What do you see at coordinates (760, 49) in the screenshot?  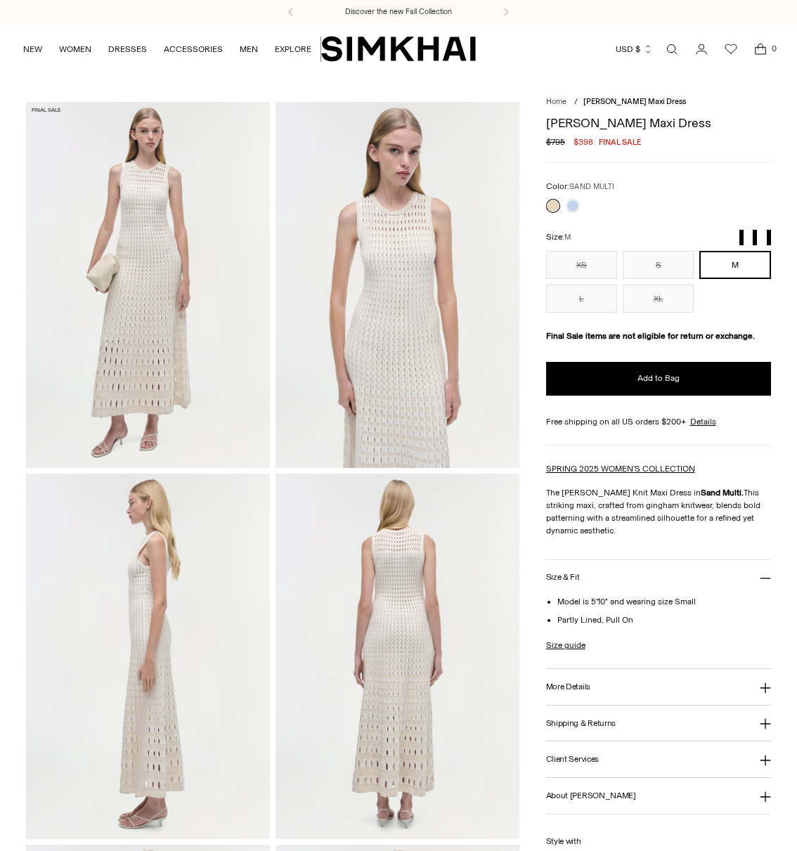 I see `a: Open cart modal` at bounding box center [760, 49].